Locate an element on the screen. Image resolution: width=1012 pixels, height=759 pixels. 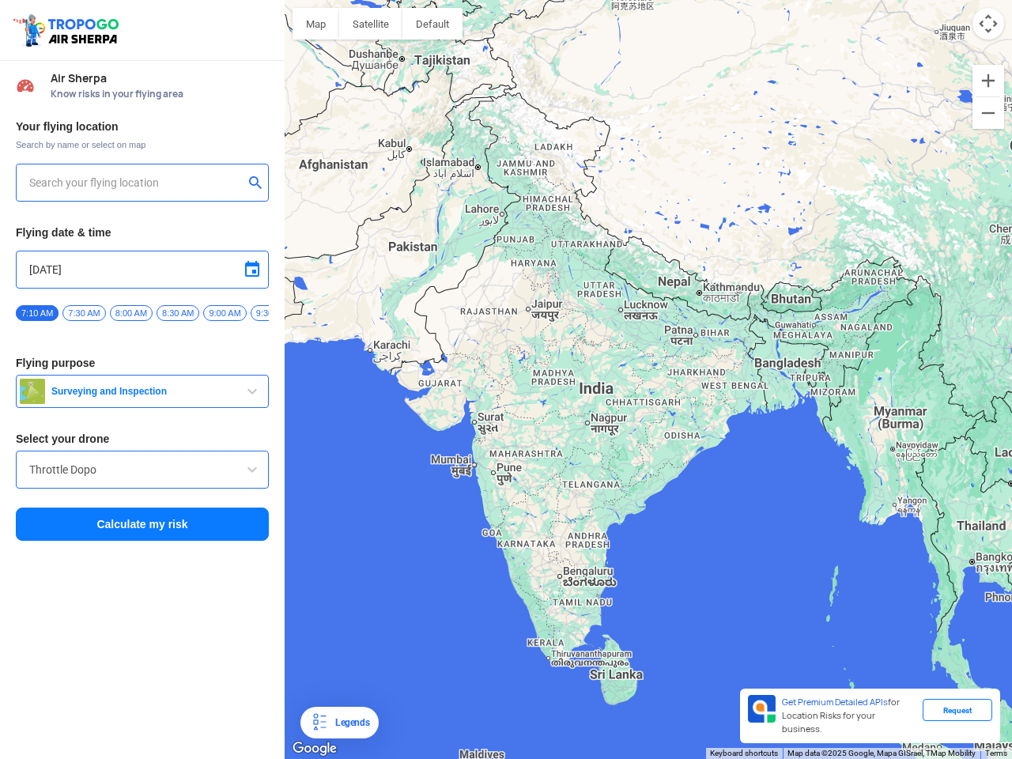
h3: Flying date & time is located at coordinates (142, 232).